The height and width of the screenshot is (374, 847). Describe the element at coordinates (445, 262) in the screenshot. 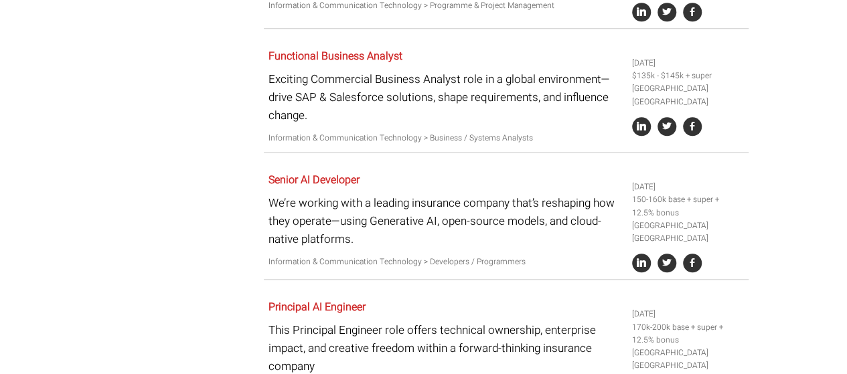

I see `p: Information & Communication Technology > Developers / Programmers` at that location.